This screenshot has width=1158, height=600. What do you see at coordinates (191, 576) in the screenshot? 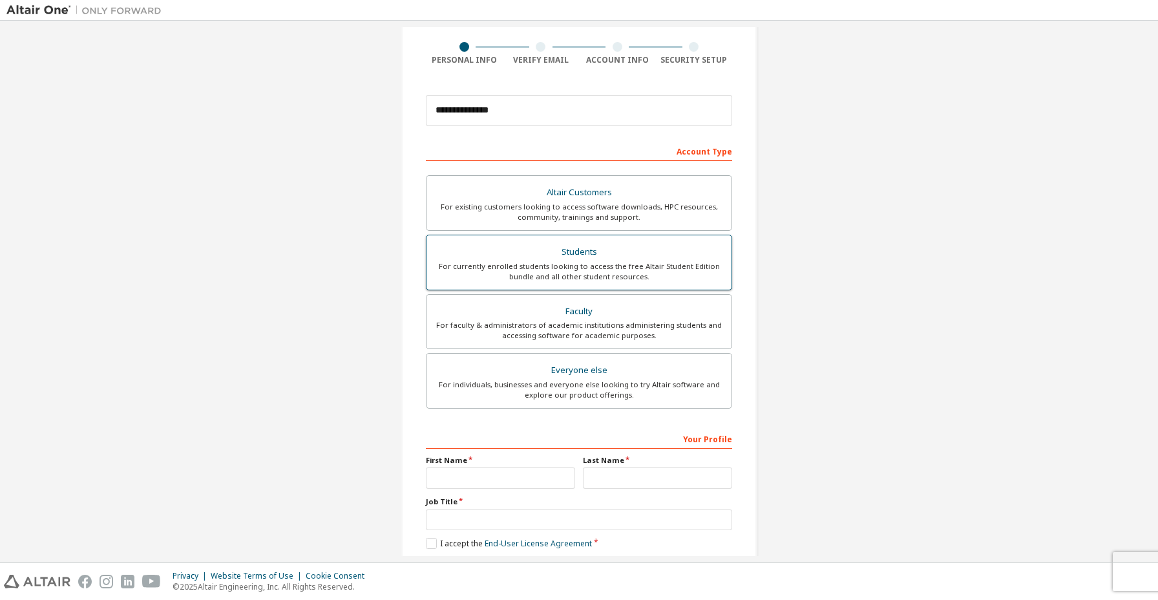
I see `div: Privacy` at bounding box center [191, 576].